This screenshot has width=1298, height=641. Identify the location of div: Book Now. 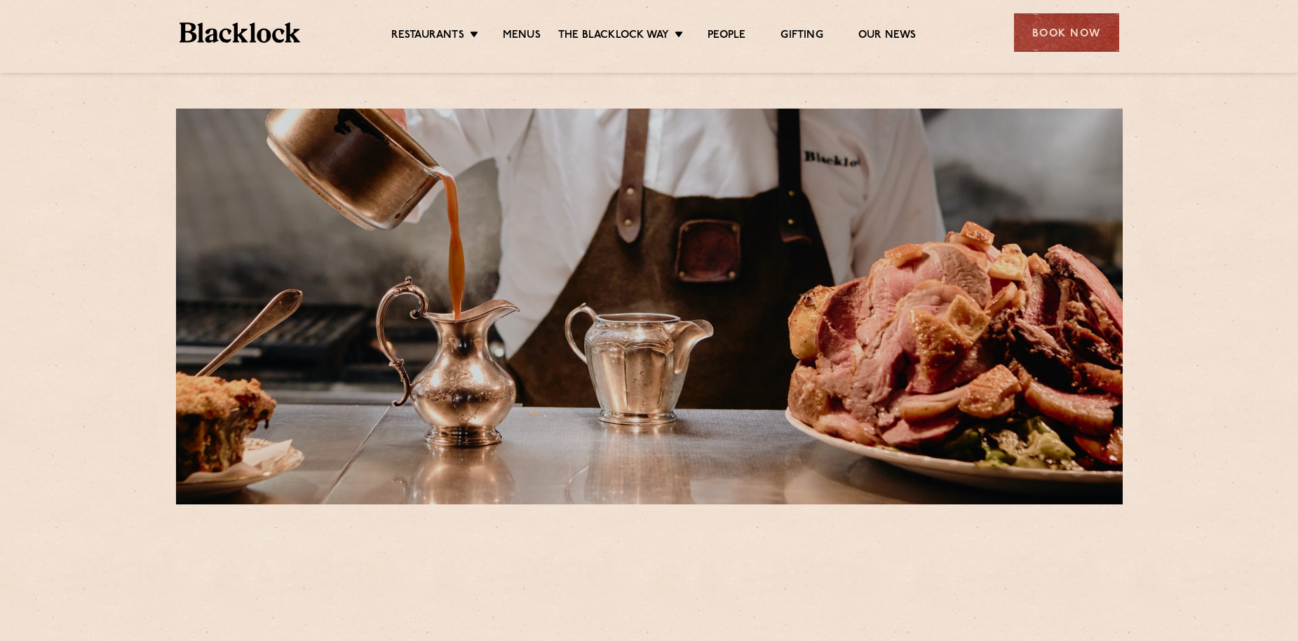
(1066, 32).